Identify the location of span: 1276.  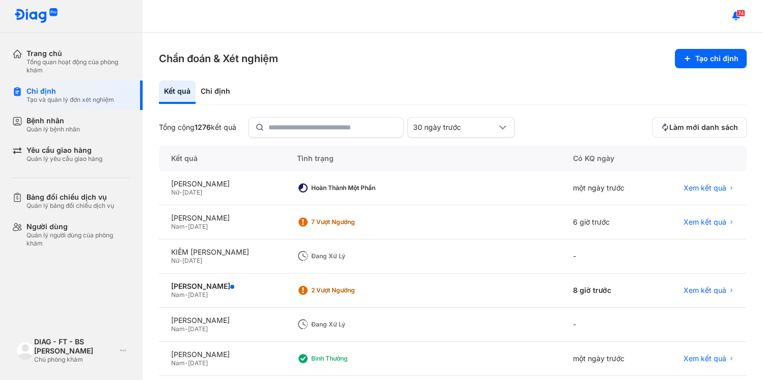
(203, 127).